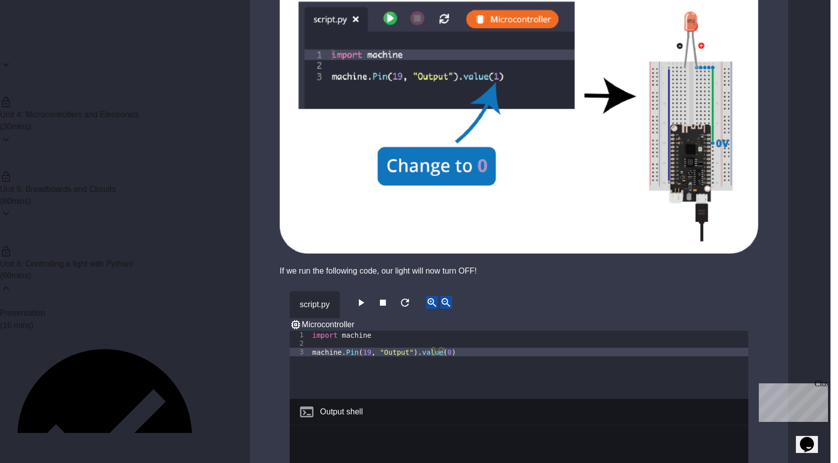 The image size is (838, 463). I want to click on span: Microcontroller, so click(328, 324).